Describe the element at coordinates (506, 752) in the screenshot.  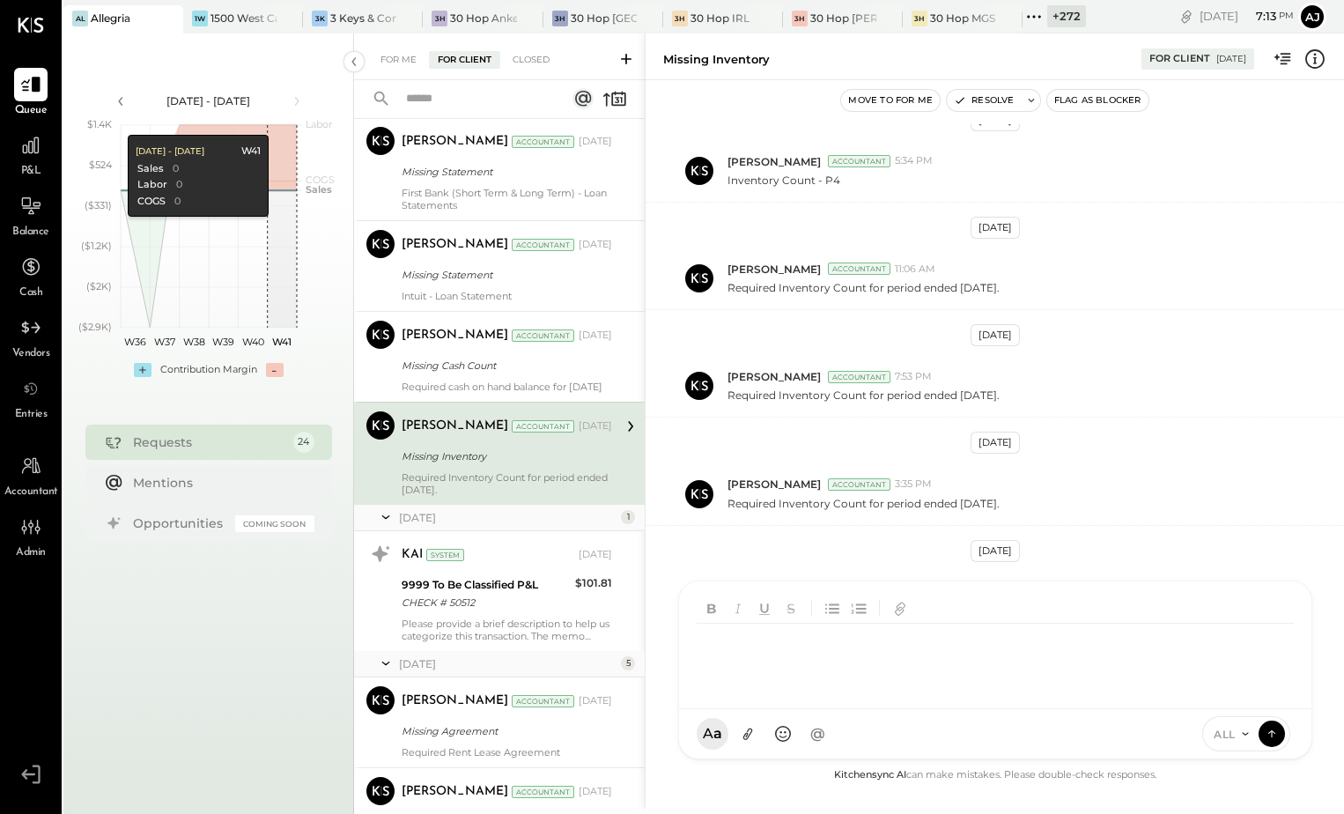
I see `div: Required Rent Lease Agreement` at that location.